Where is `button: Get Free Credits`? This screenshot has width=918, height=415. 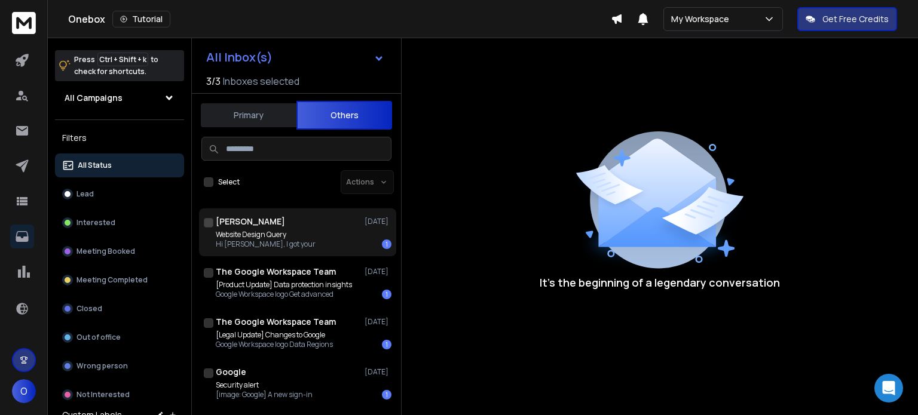
button: Get Free Credits is located at coordinates (847, 19).